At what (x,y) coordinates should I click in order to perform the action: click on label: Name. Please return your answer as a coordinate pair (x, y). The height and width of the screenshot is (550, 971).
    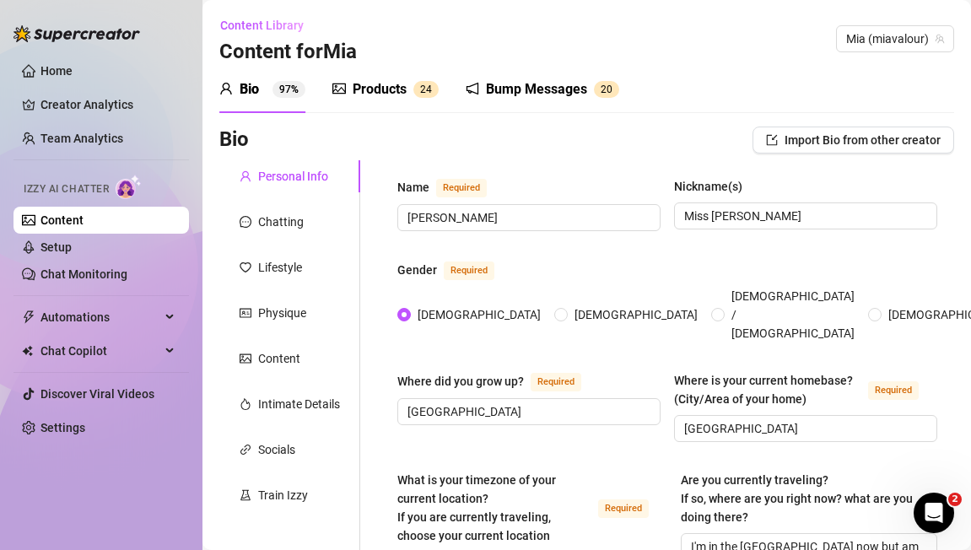
    Looking at the image, I should click on (451, 187).